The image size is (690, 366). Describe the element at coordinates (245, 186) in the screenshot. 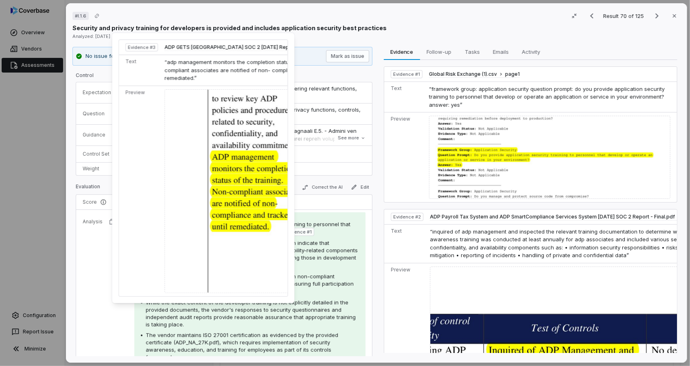

I see `p: Loremi dolo sit amet co adipis elit seddoeiu te inci utlabor ‘et’ do Magnaali E.5. - Admini ven q...` at that location.